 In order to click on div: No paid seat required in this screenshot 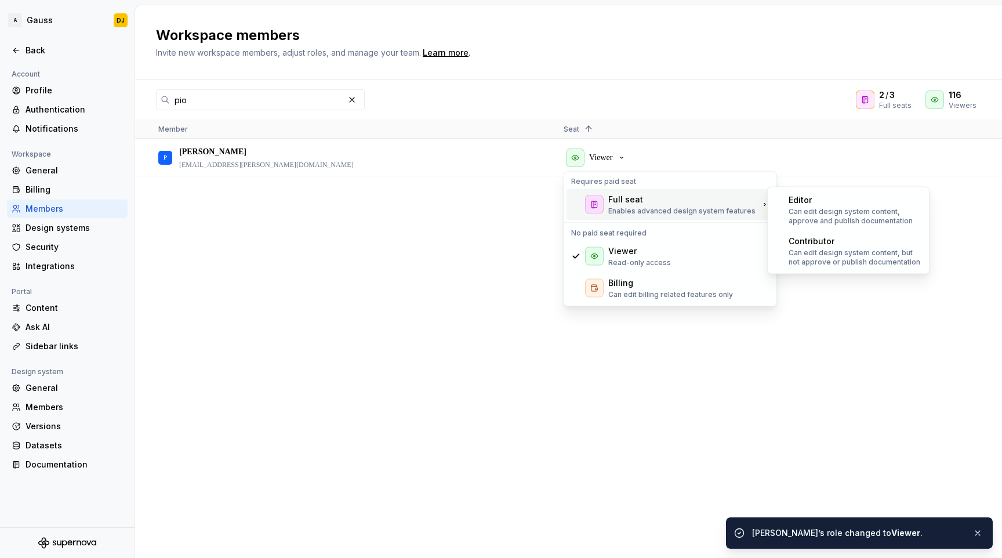, I will do `click(671, 233)`.